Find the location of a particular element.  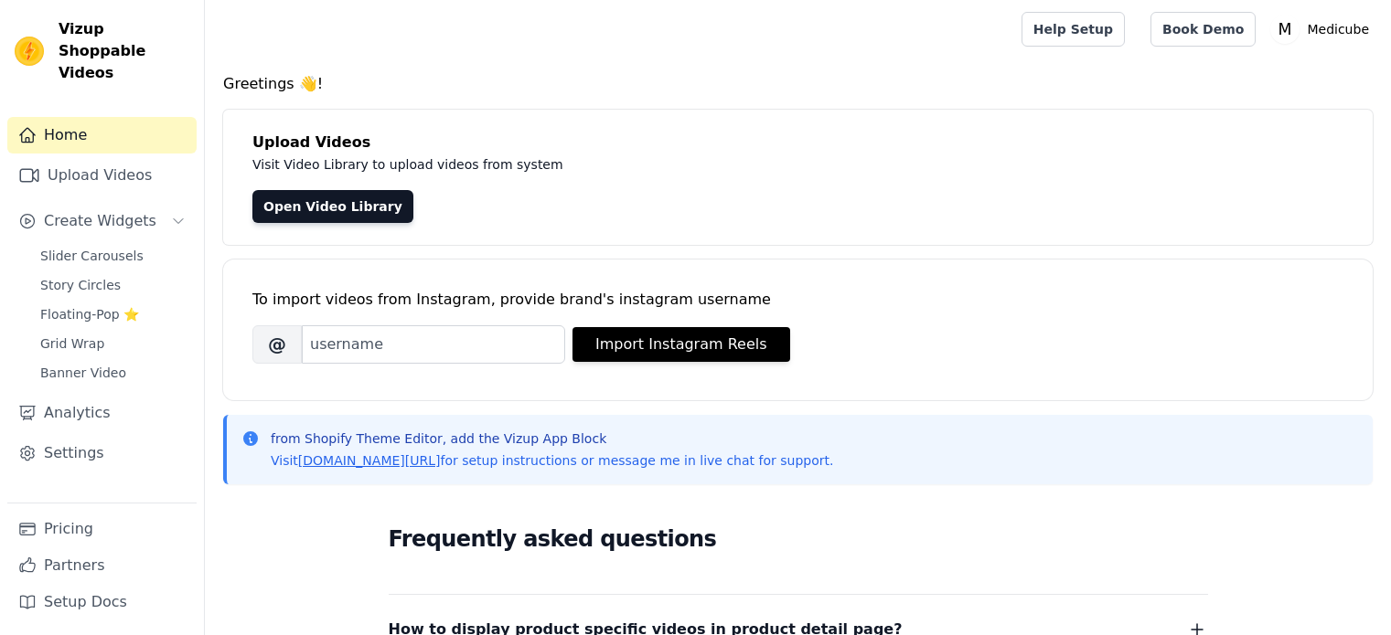

a: Upload Videos is located at coordinates (101, 176).